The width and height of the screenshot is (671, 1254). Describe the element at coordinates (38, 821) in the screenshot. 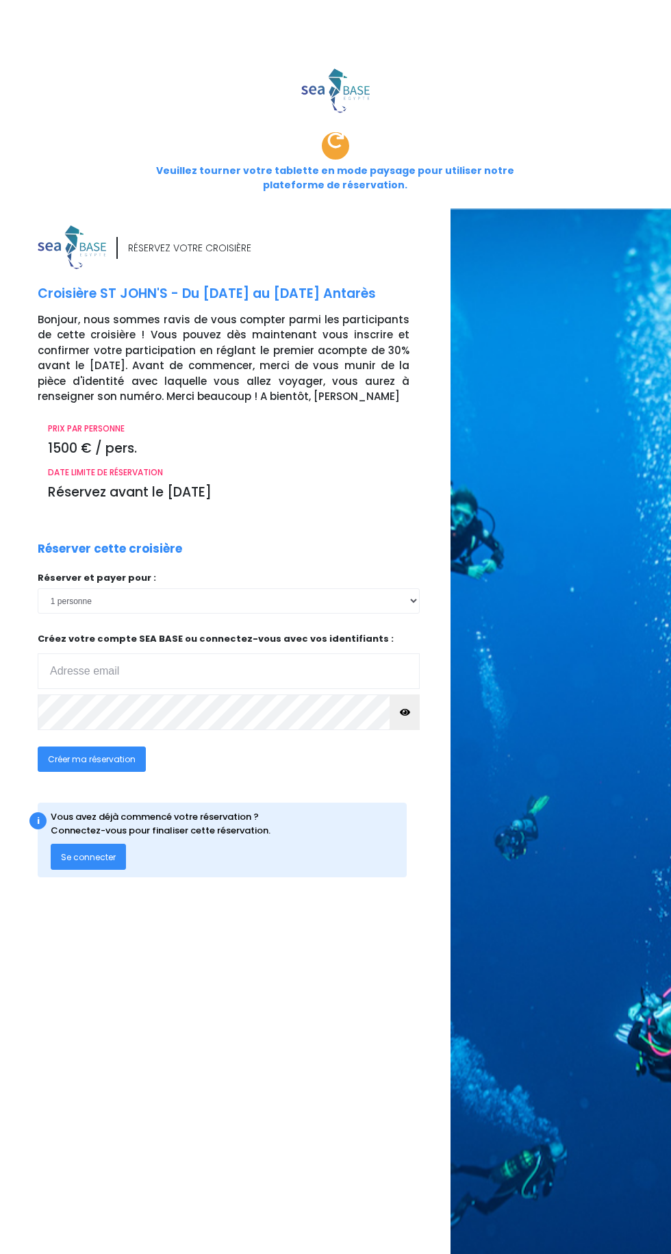

I see `div: i` at that location.